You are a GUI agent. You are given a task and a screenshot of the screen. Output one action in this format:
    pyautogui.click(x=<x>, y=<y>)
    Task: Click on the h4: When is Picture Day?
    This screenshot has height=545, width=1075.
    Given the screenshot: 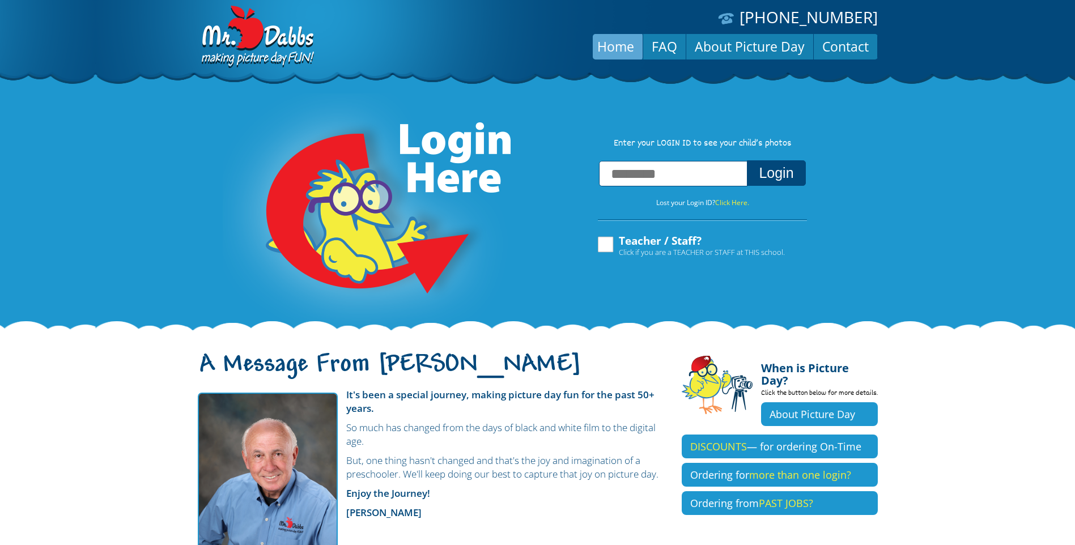 What is the action you would take?
    pyautogui.click(x=819, y=371)
    